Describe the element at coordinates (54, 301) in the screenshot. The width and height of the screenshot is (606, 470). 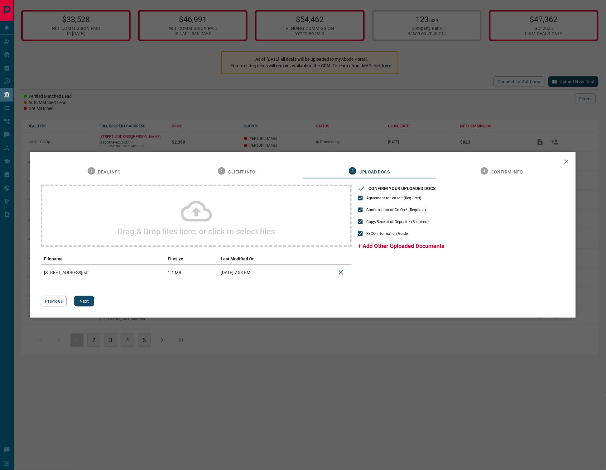
I see `button: Previous` at that location.